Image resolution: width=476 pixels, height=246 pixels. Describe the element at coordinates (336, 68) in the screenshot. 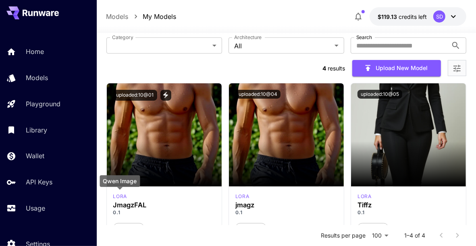

I see `span: results` at that location.